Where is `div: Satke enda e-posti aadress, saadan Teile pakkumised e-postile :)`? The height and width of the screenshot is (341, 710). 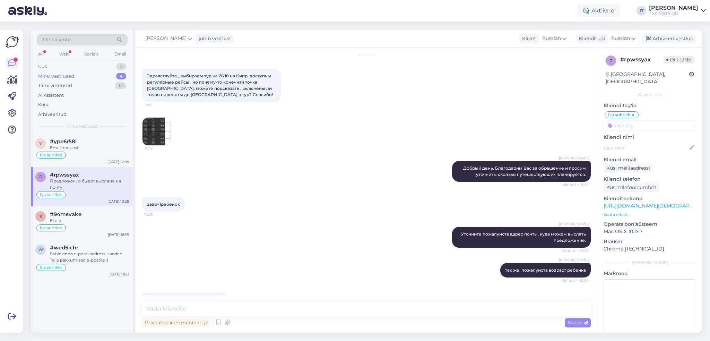
div: Satke enda e-posti aadress, saadan Teile pakkumised e-postile :) is located at coordinates (89, 257).